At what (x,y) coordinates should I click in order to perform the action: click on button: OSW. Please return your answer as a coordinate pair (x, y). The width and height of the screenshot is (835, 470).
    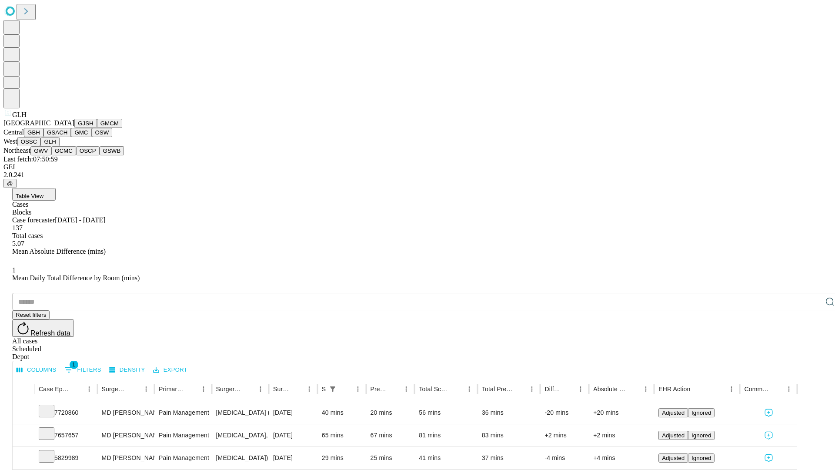
    Looking at the image, I should click on (102, 132).